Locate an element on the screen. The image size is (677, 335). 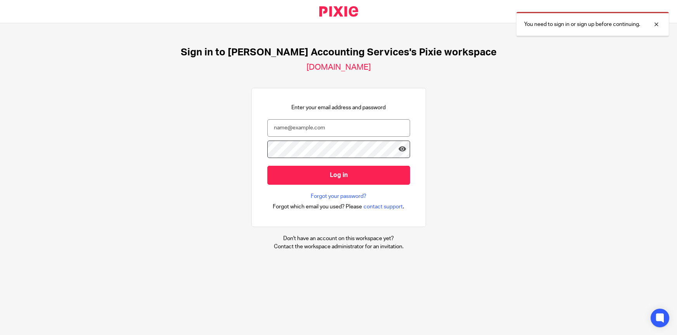
input: name@example.com is located at coordinates (339, 128).